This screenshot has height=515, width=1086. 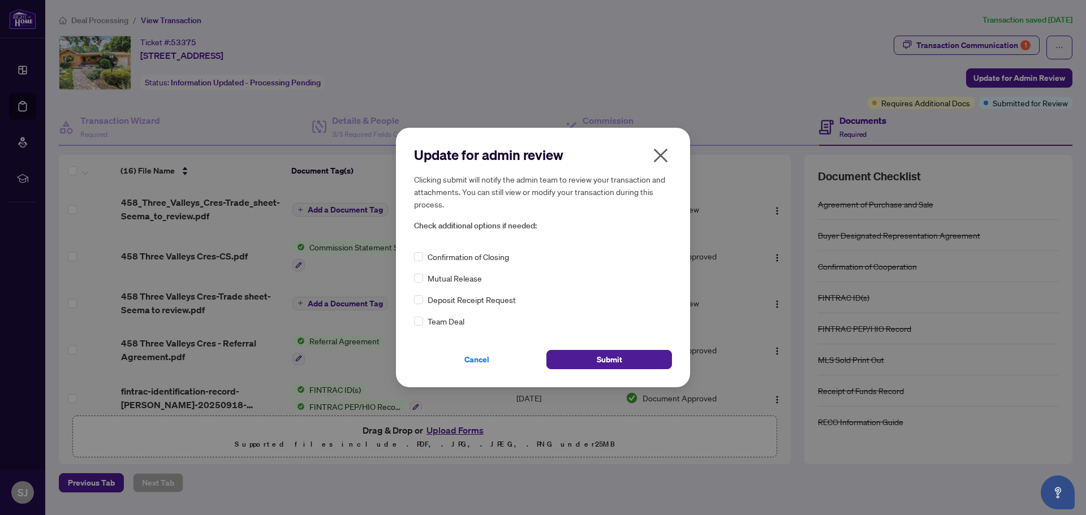 I want to click on button: Submit, so click(x=609, y=360).